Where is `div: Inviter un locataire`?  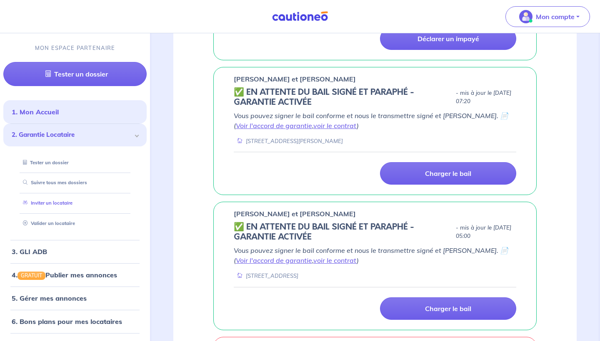
div: Inviter un locataire is located at coordinates (75, 203).